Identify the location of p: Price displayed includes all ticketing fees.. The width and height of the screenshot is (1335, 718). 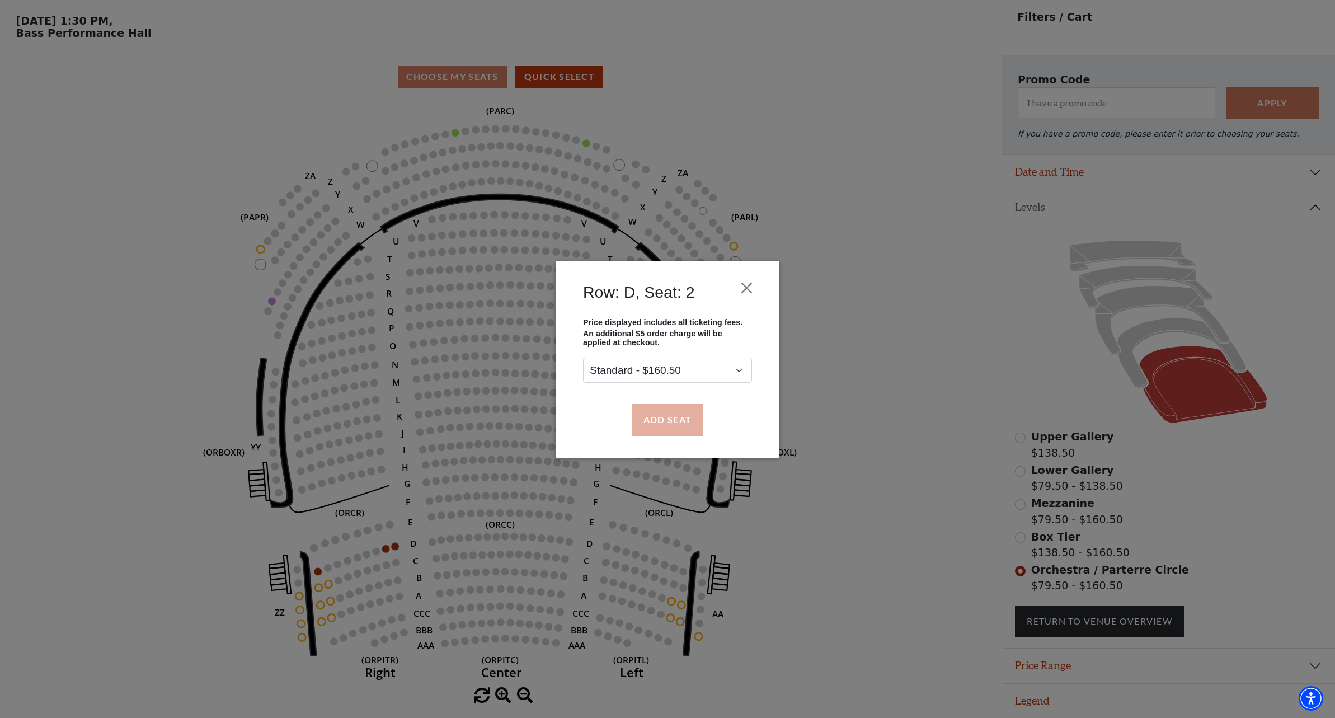
(667, 322).